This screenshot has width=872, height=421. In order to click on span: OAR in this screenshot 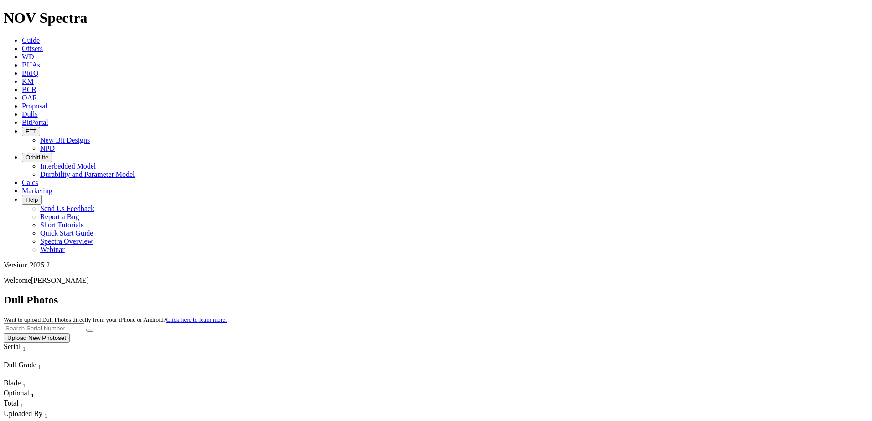, I will do `click(30, 98)`.